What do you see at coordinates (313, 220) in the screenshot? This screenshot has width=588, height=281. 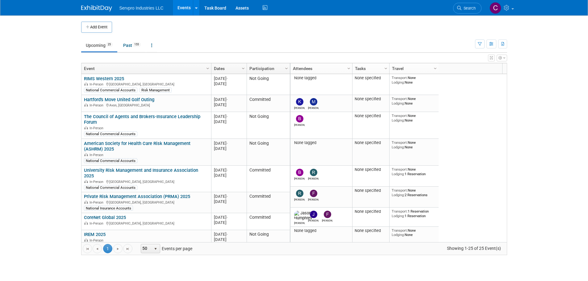 I see `div: Jeremy Jackson` at bounding box center [313, 220].